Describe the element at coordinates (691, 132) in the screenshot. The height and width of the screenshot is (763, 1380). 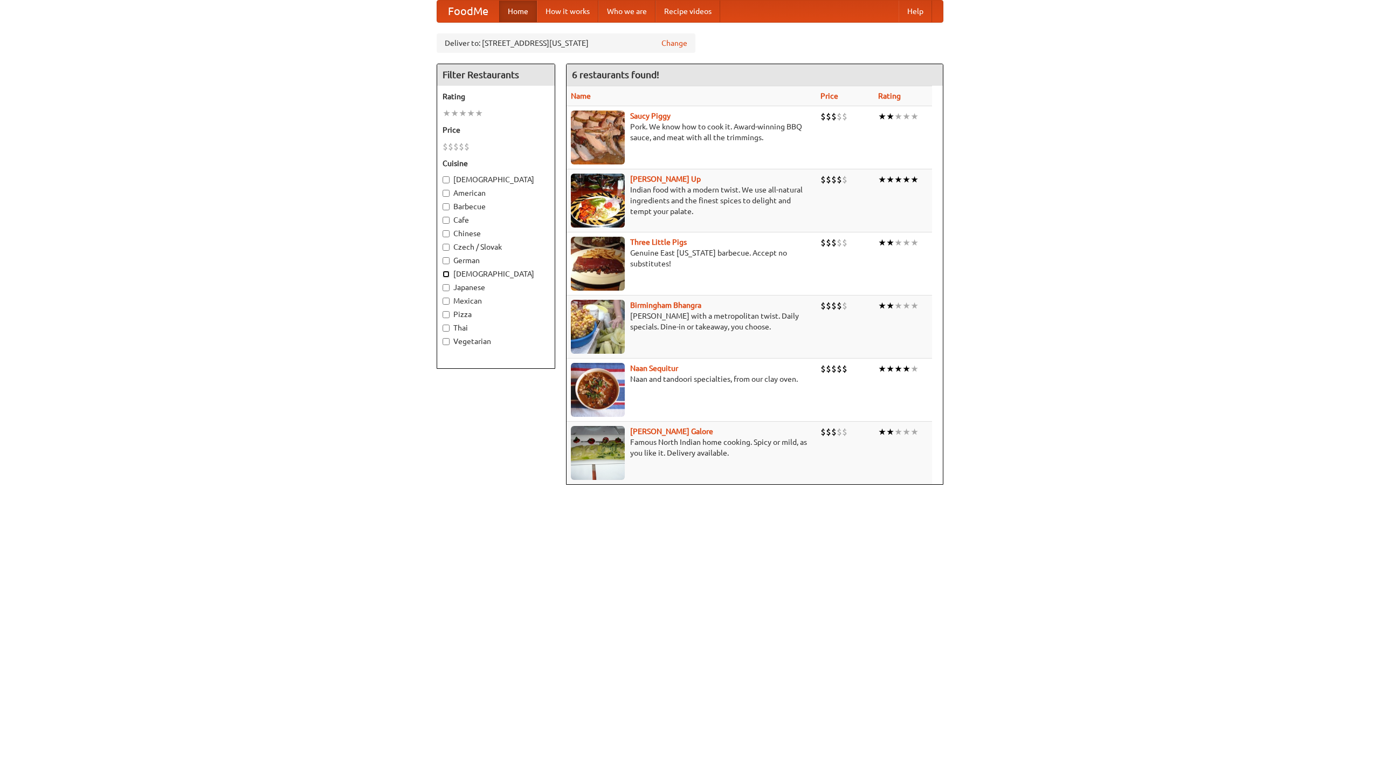
I see `p: Pork. We know how to cook it. Award-winning BBQ sauce, and meat with all the trimmings.` at that location.